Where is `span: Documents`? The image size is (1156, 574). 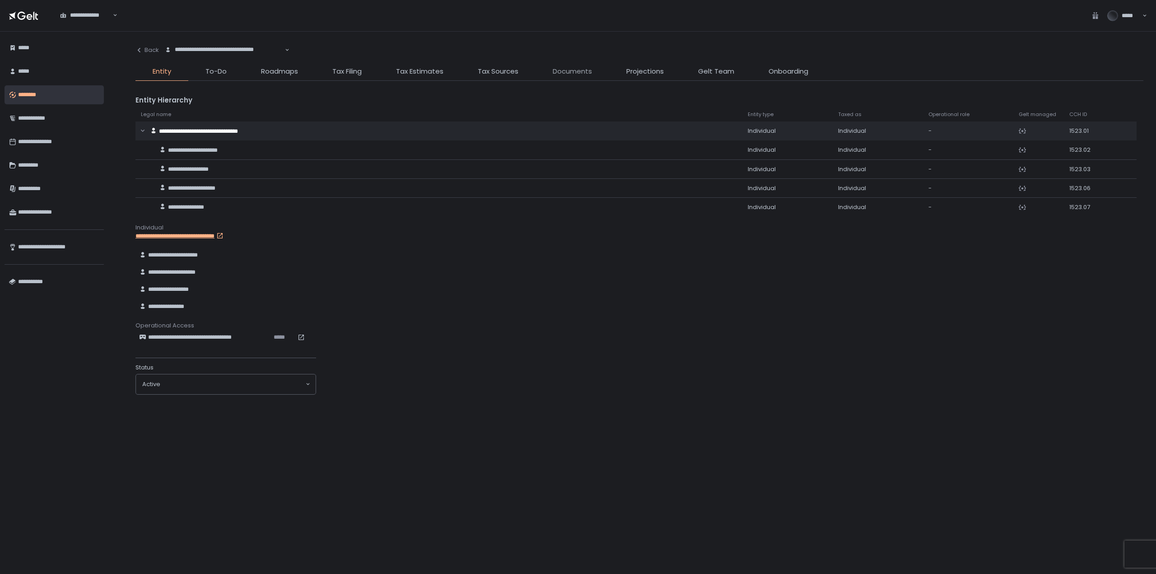
span: Documents is located at coordinates (572, 71).